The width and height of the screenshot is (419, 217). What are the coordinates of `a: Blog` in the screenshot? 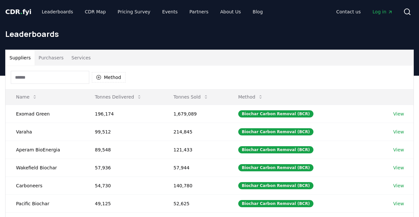 It's located at (257, 12).